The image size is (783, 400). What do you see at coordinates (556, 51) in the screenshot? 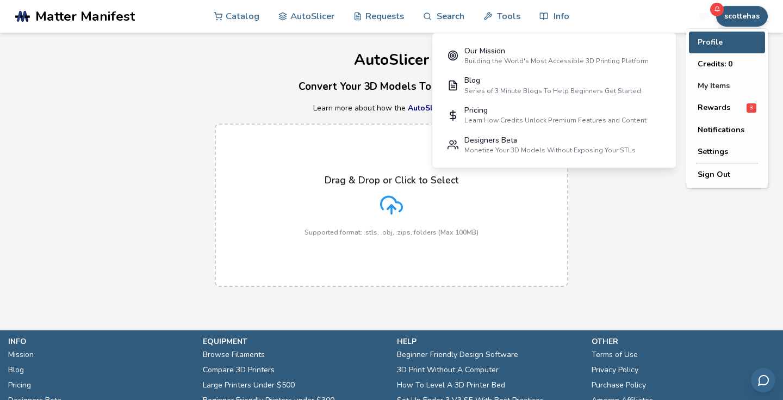
I see `div: Our Mission` at bounding box center [556, 51].